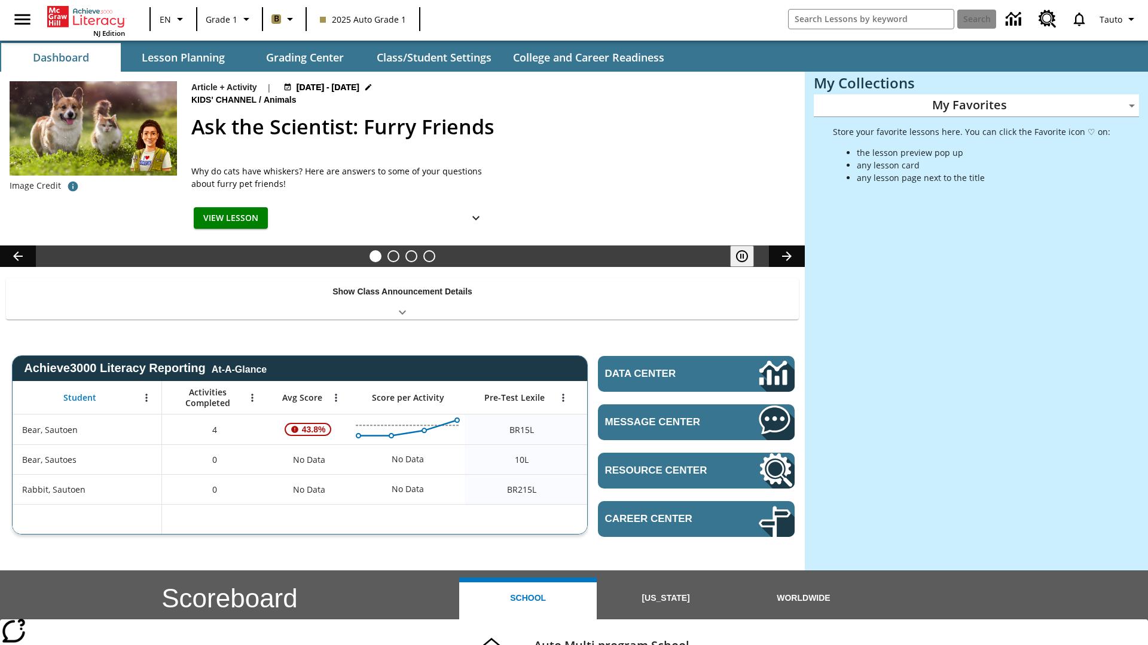 The height and width of the screenshot is (645, 1148). Describe the element at coordinates (54, 489) in the screenshot. I see `span: Rabbit, Sautoen` at that location.